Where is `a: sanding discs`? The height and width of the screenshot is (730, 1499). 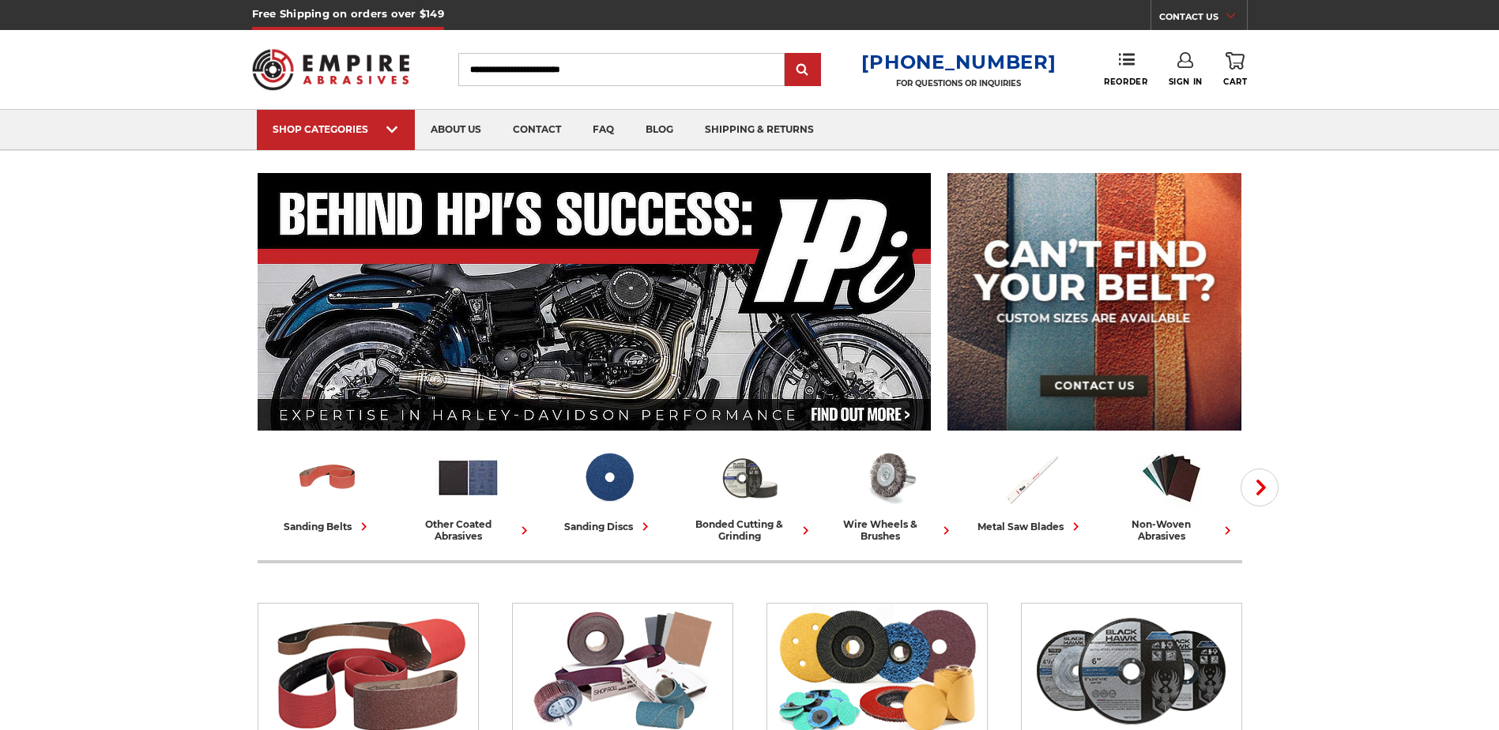 a: sanding discs is located at coordinates (609, 490).